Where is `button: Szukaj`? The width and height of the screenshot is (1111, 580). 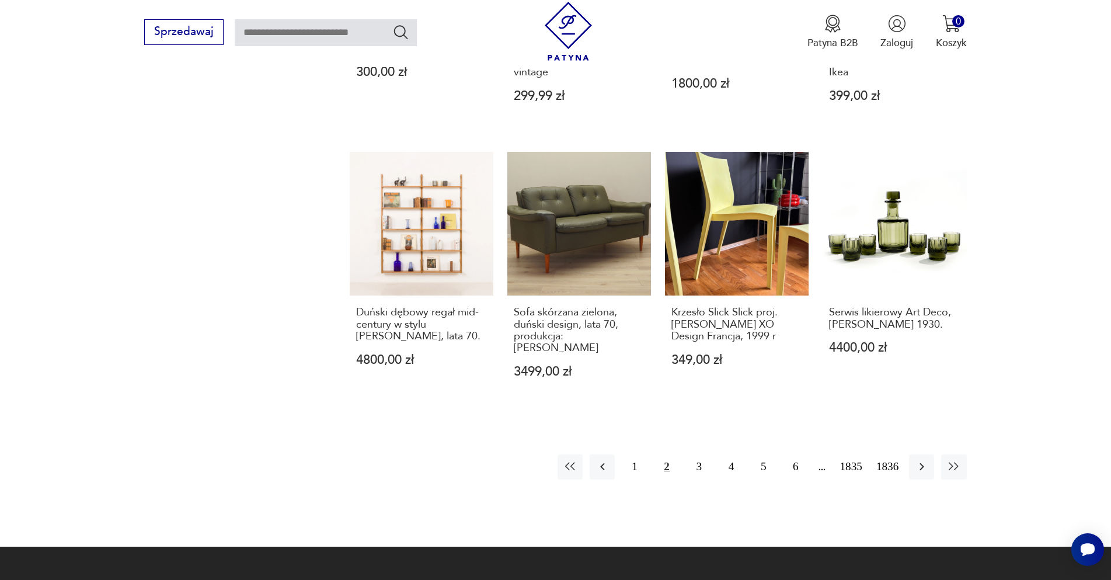
button: Szukaj is located at coordinates (401, 32).